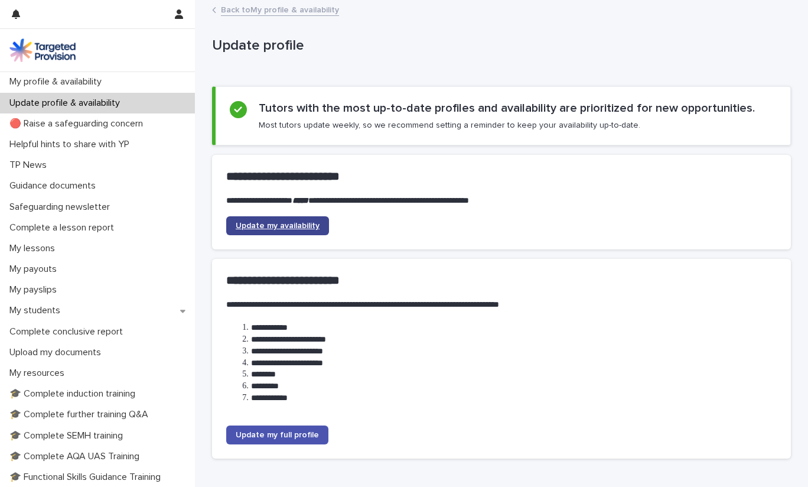 The image size is (808, 487). Describe the element at coordinates (499, 45) in the screenshot. I see `p: Update profile` at that location.